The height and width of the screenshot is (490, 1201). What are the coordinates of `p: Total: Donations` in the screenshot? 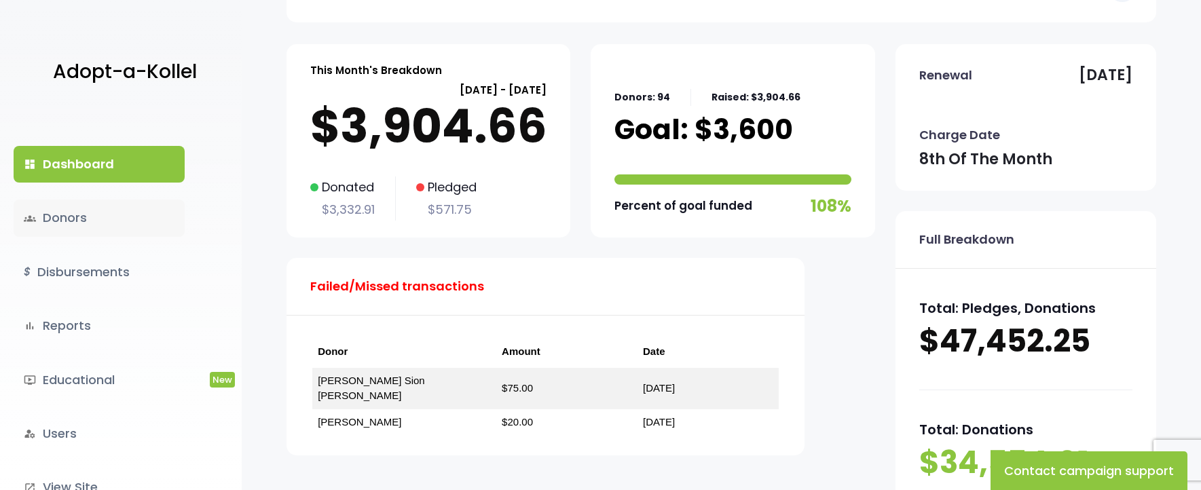 It's located at (1026, 430).